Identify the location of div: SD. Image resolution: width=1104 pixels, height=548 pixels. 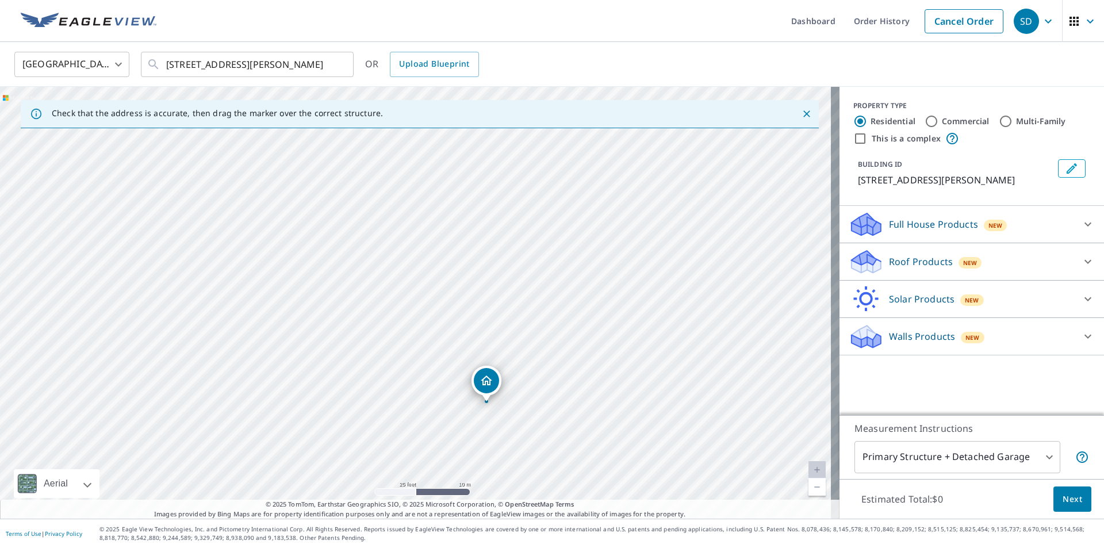
(1027, 21).